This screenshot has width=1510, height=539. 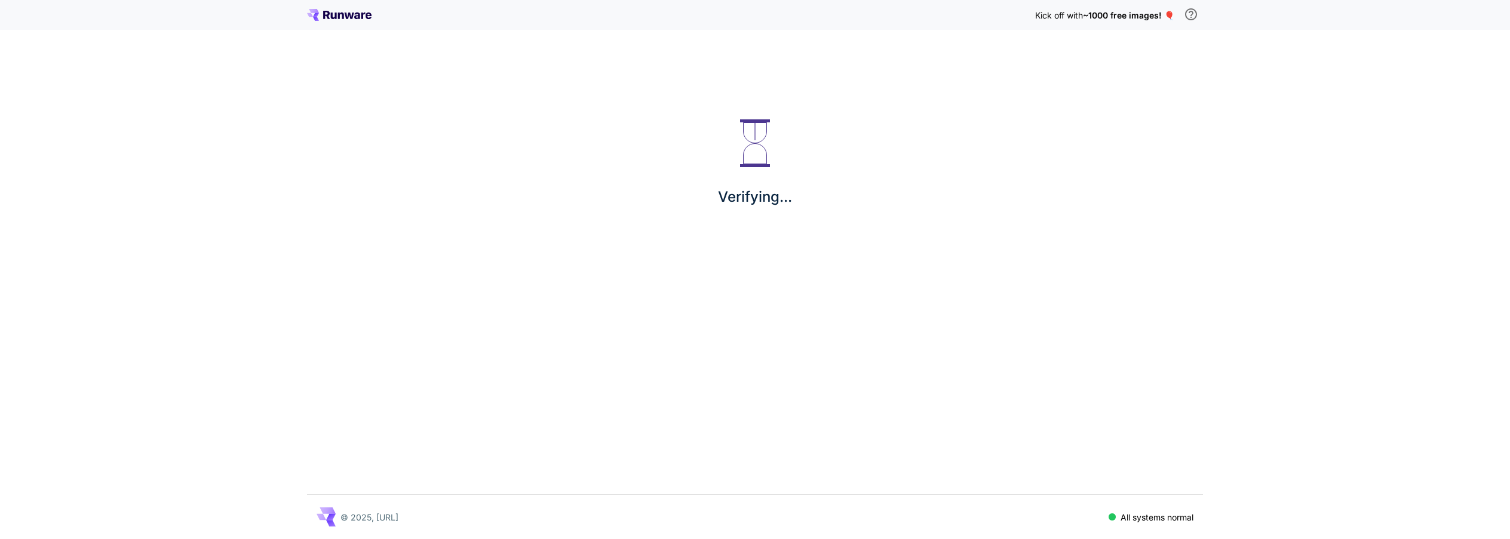 What do you see at coordinates (1059, 15) in the screenshot?
I see `span: Kick off with` at bounding box center [1059, 15].